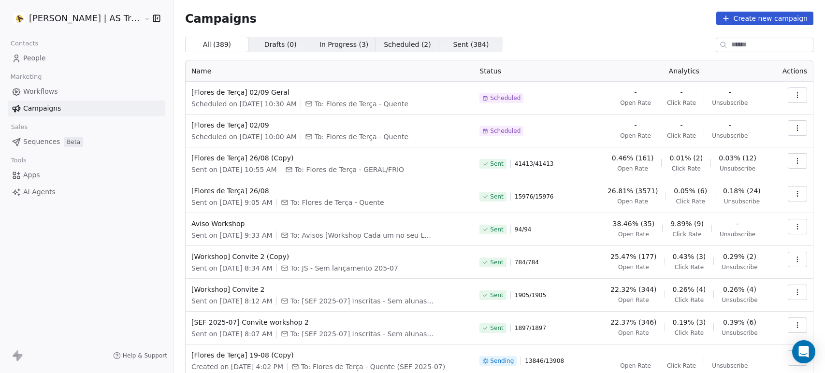 The image size is (825, 373). Describe the element at coordinates (363, 236) in the screenshot. I see `span: To: Avisos [Workshop Cada um no seu Lugar] INSCRITAS` at that location.